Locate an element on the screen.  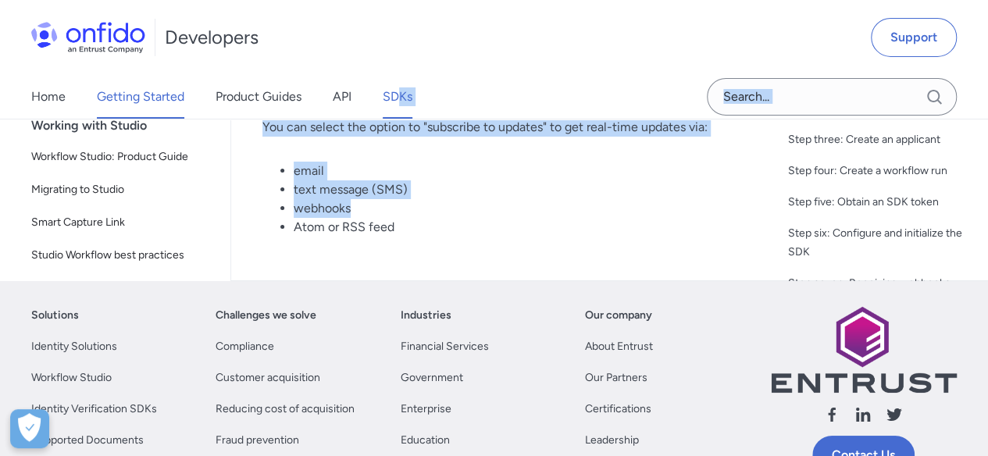
a: Follow us X (Twitter) is located at coordinates (894, 417).